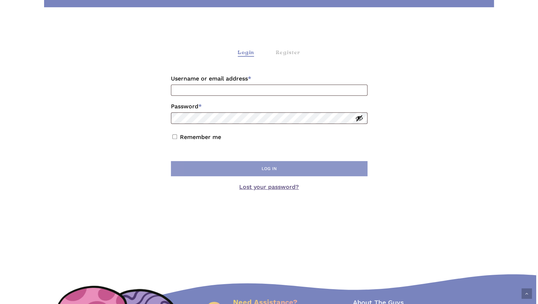 The image size is (538, 304). What do you see at coordinates (269, 187) in the screenshot?
I see `a: Lost your password?` at bounding box center [269, 187].